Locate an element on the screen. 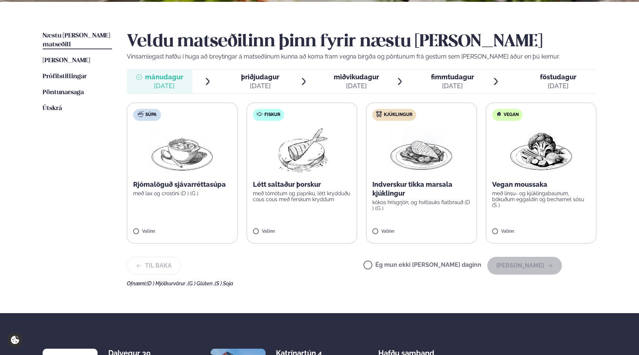 The height and width of the screenshot is (355, 639). img: Vegan.png is located at coordinates (541, 150).